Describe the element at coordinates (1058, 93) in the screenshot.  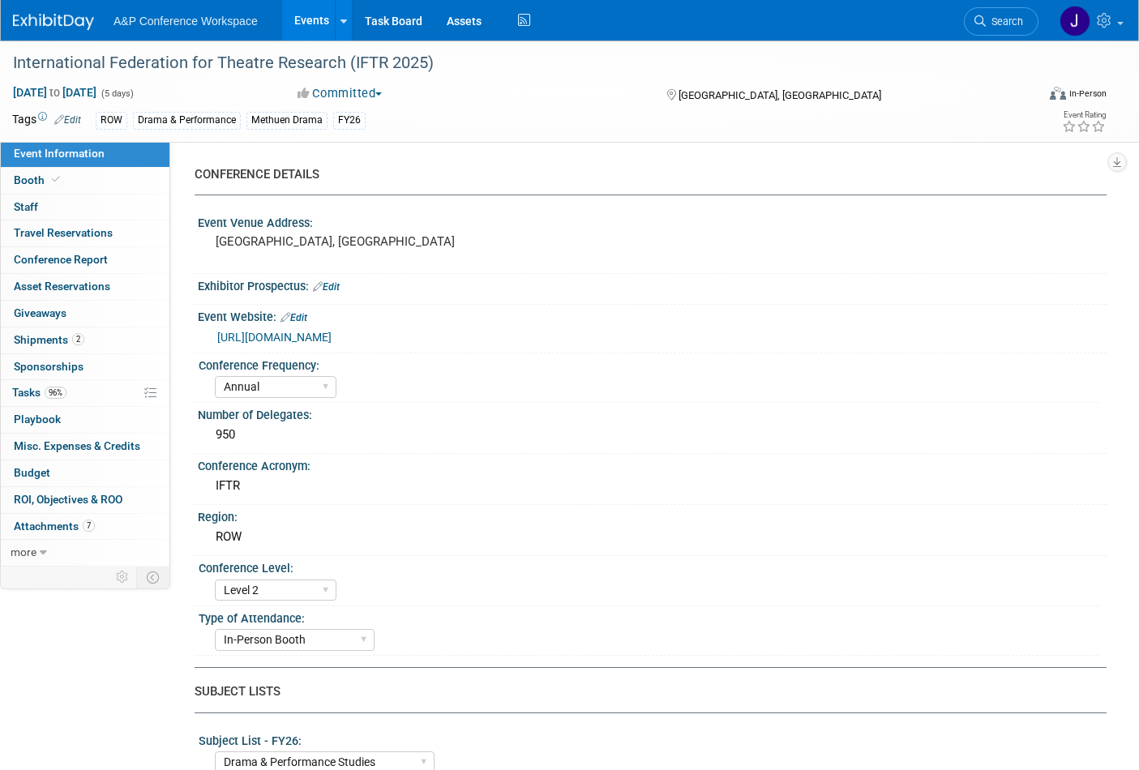
I see `img: Format-Inperson.png` at that location.